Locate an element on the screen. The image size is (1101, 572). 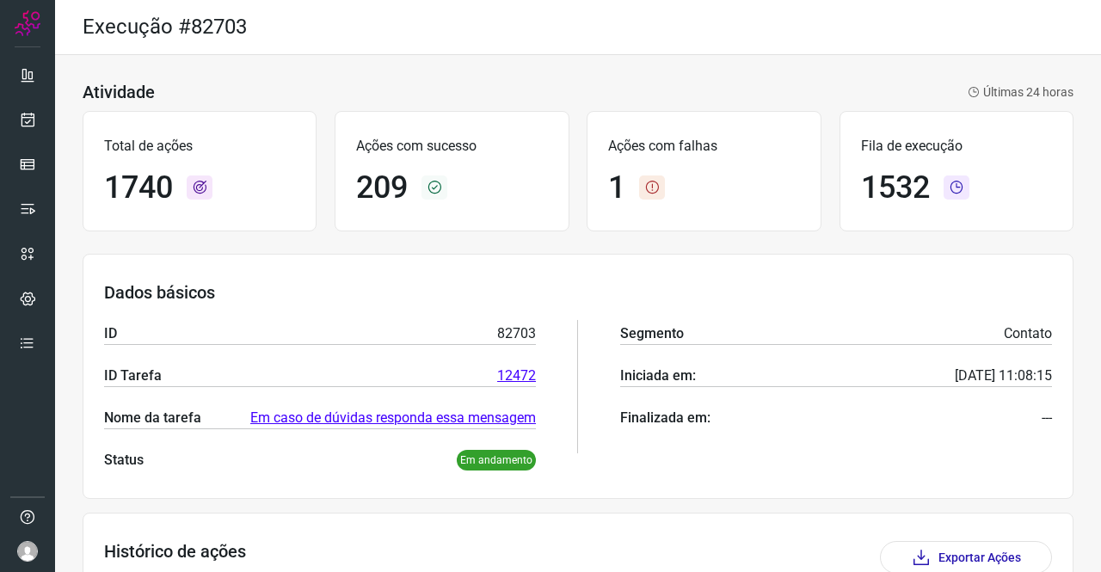
a: Em caso de dúvidas responda essa mensagem is located at coordinates (393, 418).